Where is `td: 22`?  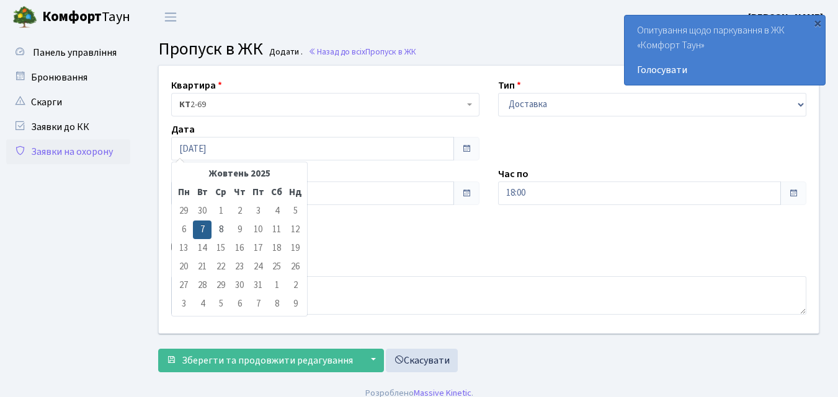 td: 22 is located at coordinates (221, 267).